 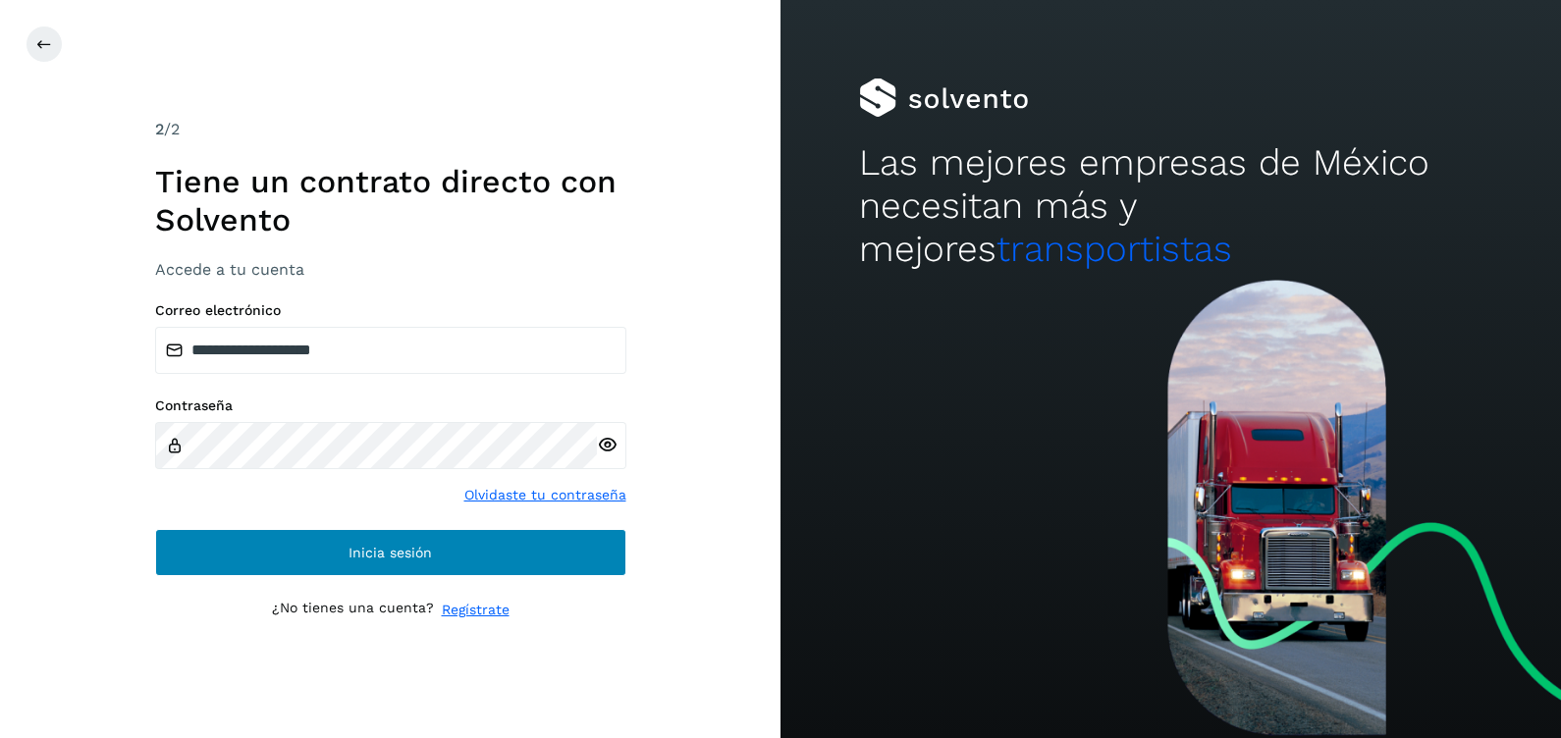 What do you see at coordinates (1114, 248) in the screenshot?
I see `span: transportistas` at bounding box center [1114, 248].